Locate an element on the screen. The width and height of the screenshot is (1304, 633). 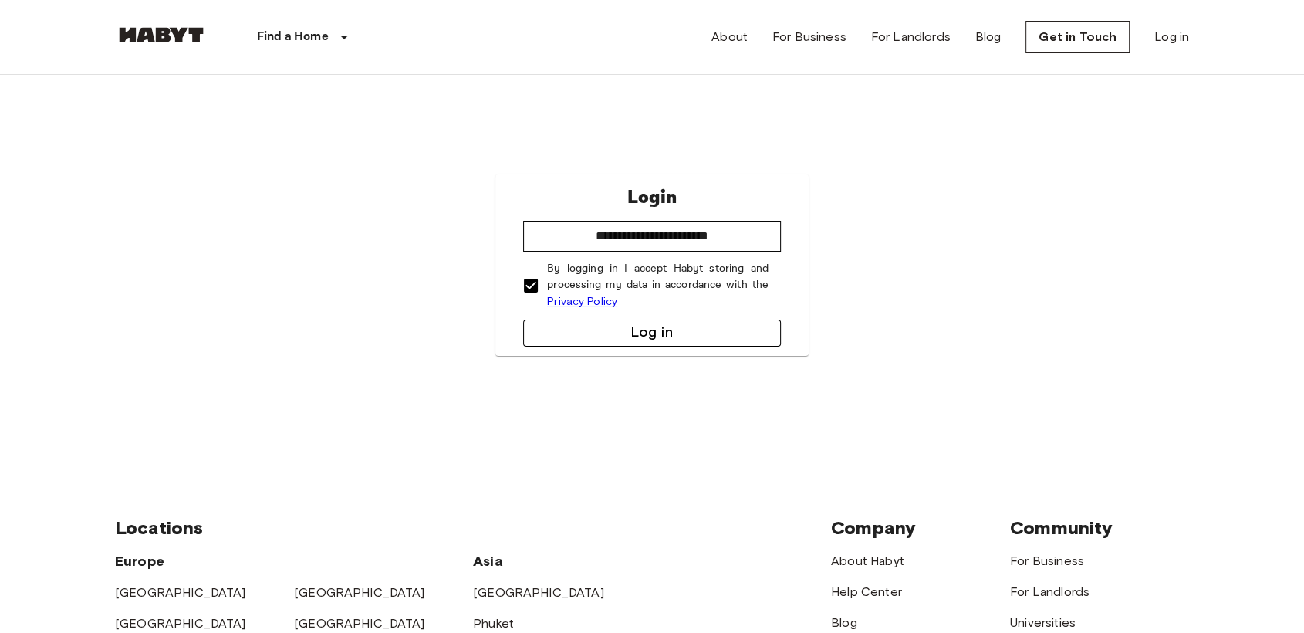
span: Community is located at coordinates (1061, 527).